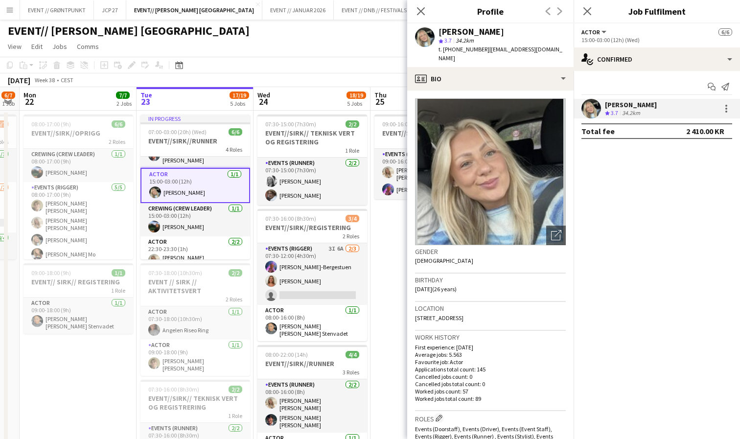 Image resolution: width=740 pixels, height=439 pixels. Describe the element at coordinates (60, 46) in the screenshot. I see `a: Jobs` at that location.